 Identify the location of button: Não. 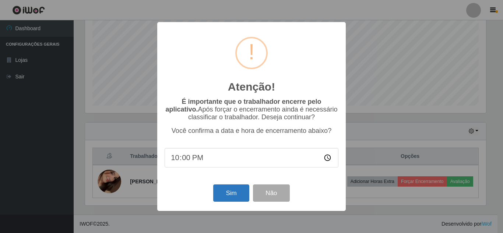
(271, 193).